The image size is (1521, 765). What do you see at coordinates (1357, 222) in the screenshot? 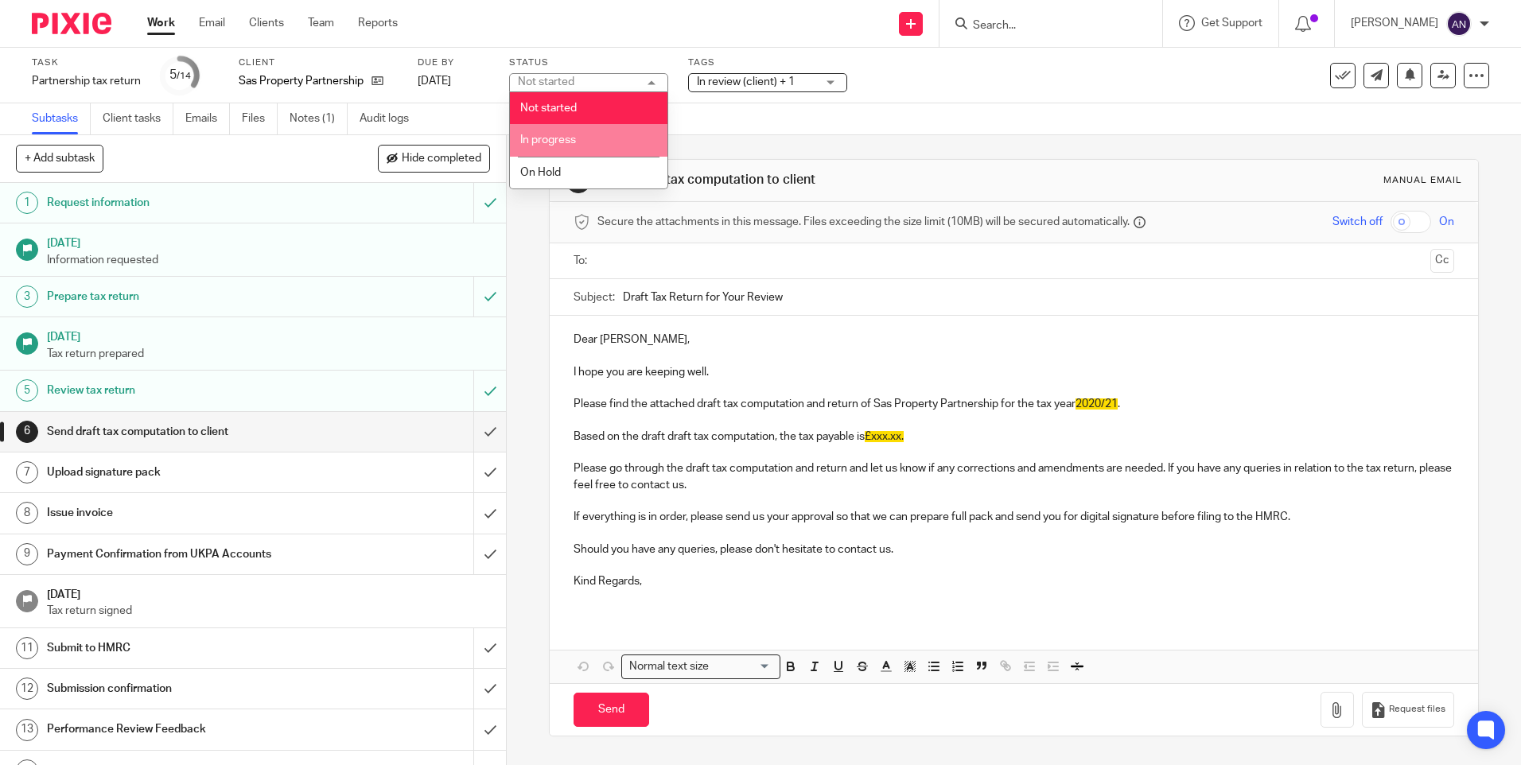
I see `span: Switch off` at bounding box center [1357, 222].